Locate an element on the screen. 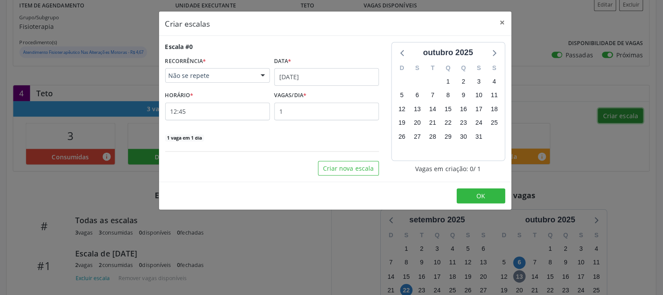 The width and height of the screenshot is (663, 295). span: quarta-feira, 15 de outubro de 2025 is located at coordinates (443, 108).